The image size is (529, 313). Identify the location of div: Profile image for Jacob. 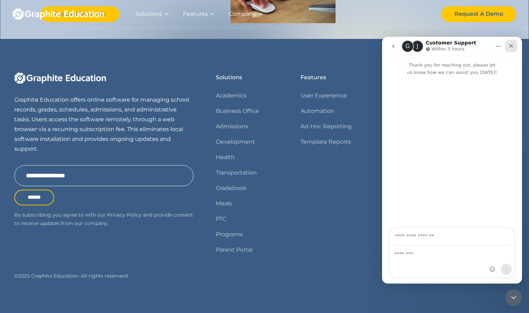
(35, 9).